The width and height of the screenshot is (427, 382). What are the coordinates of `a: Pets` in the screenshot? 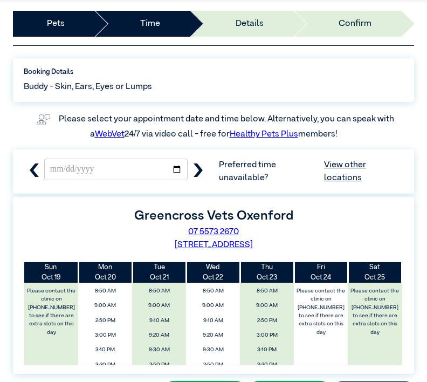 It's located at (56, 24).